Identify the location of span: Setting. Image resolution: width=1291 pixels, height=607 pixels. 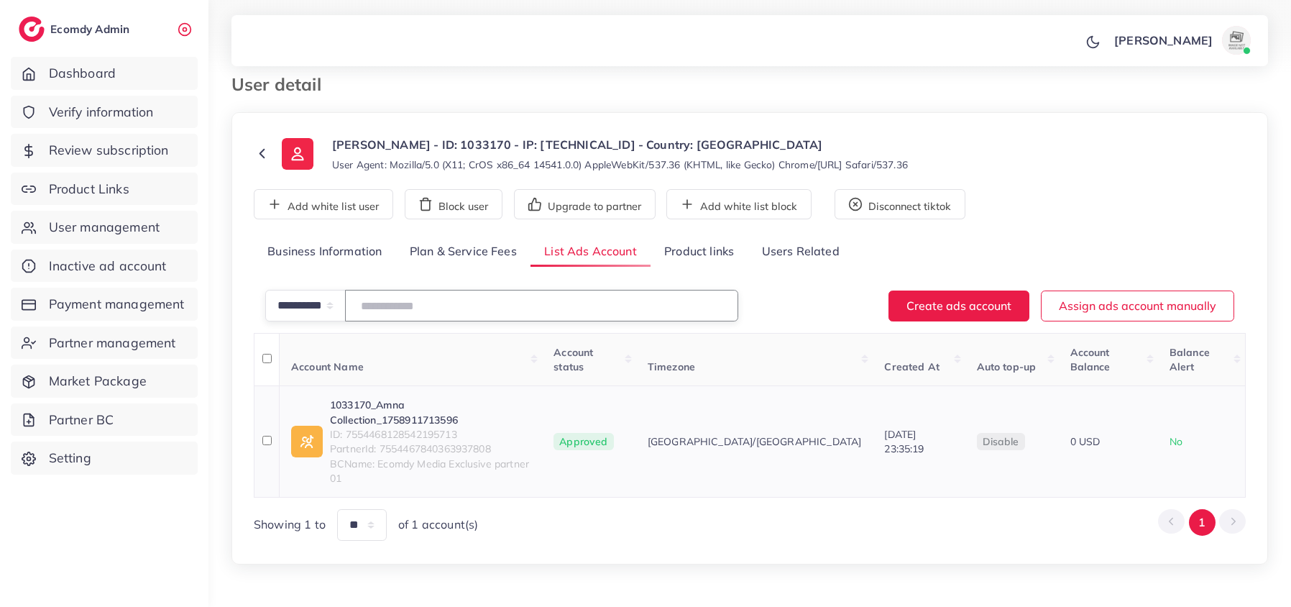
(70, 458).